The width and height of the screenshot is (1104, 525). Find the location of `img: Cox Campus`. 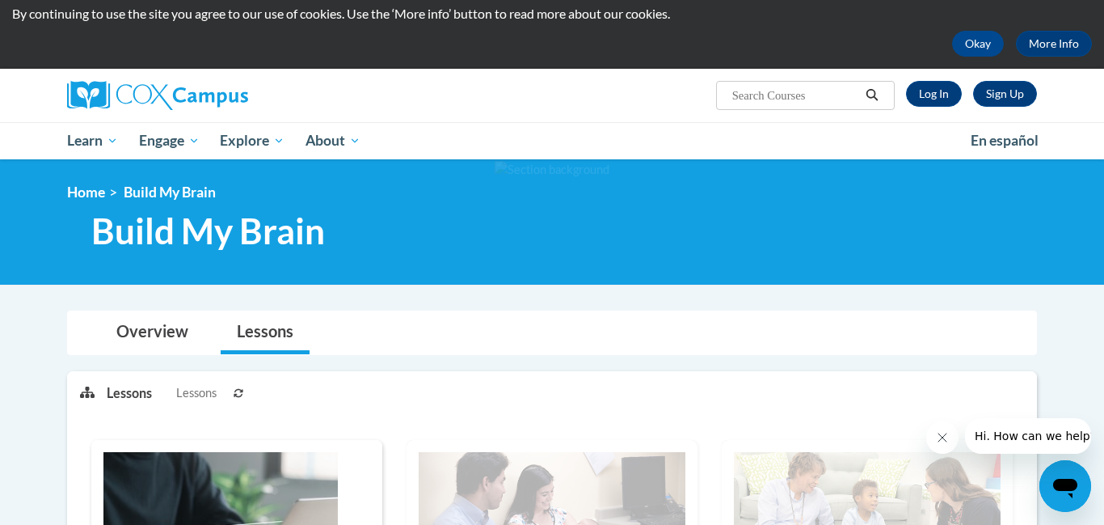

img: Cox Campus is located at coordinates (158, 95).